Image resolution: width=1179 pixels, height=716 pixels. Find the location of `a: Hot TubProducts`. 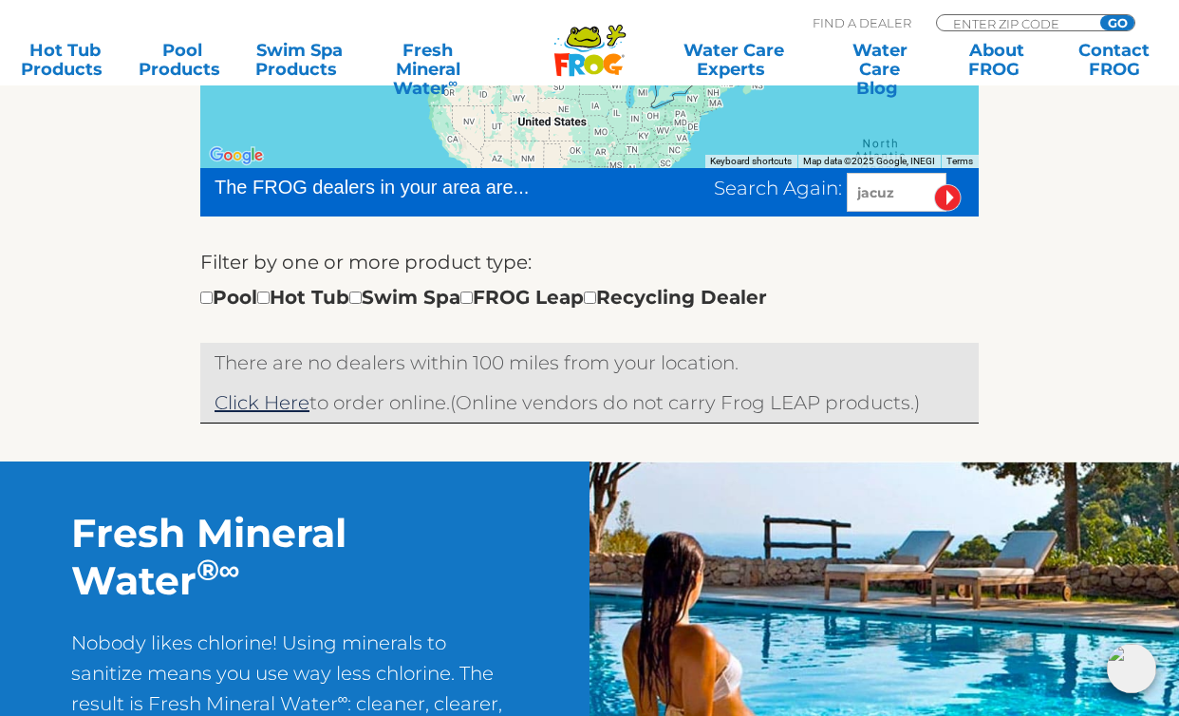

a: Hot TubProducts is located at coordinates (65, 60).